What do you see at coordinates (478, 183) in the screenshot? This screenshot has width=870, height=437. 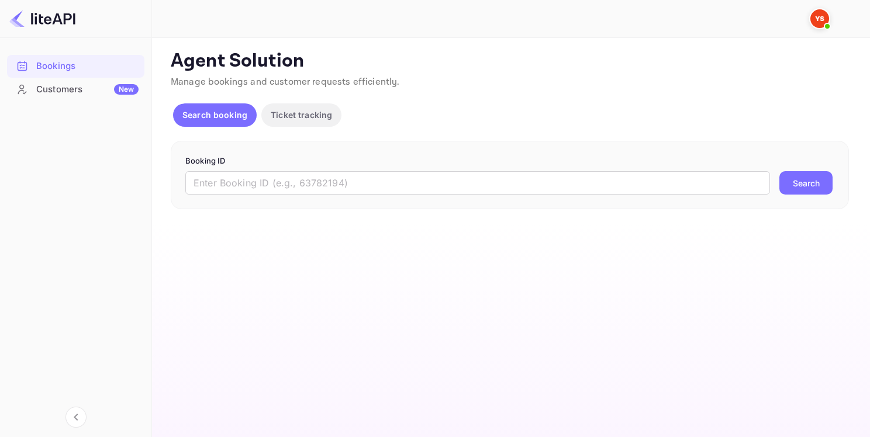 I see `input: Enter Booking ID (e.g., 63782194)` at bounding box center [478, 183].